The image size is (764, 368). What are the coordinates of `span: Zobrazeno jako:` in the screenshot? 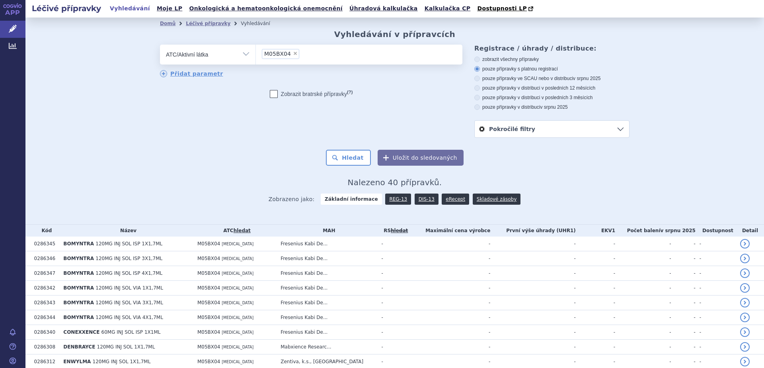 It's located at (292, 199).